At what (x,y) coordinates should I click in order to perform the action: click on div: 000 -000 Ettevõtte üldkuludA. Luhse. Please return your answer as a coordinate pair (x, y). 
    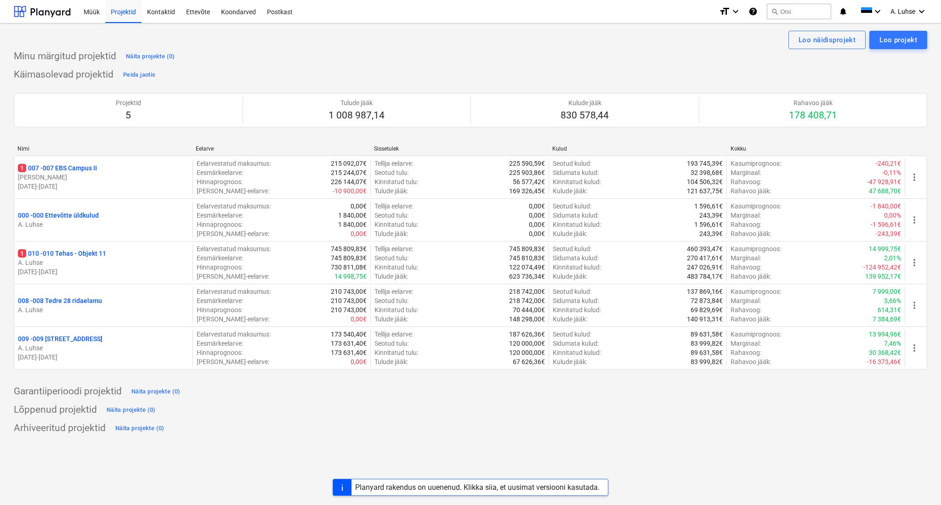
    Looking at the image, I should click on (103, 220).